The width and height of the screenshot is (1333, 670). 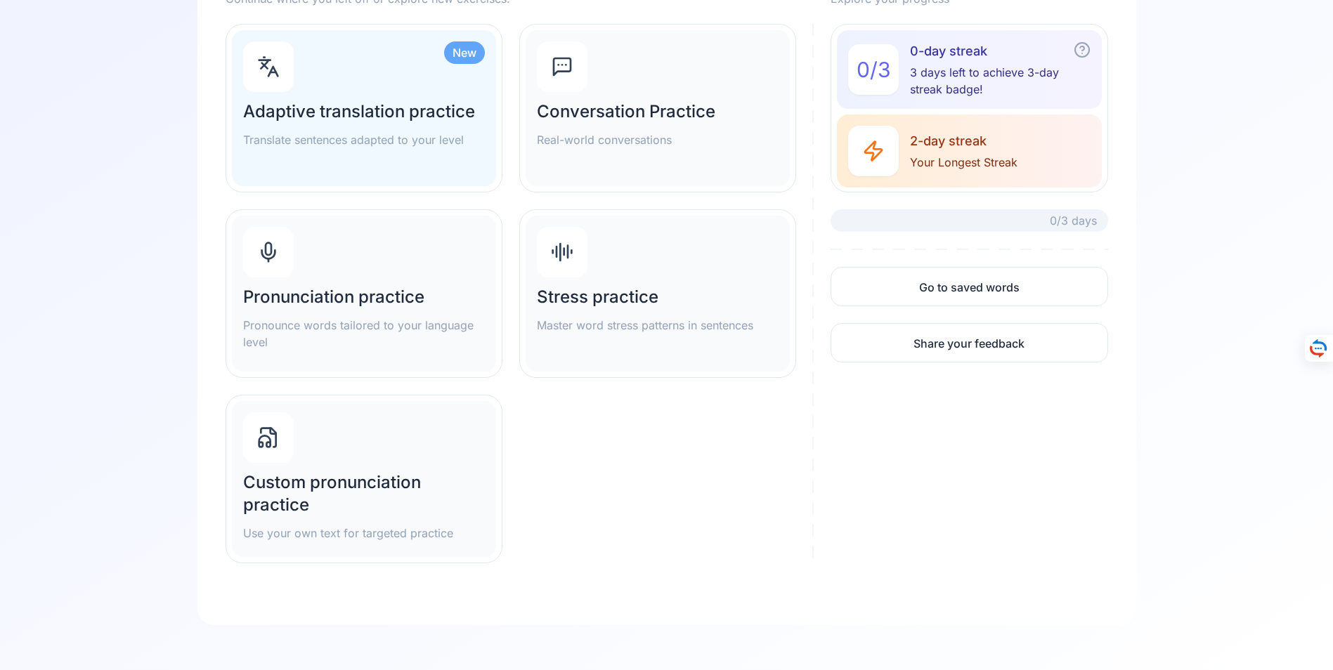 What do you see at coordinates (364, 297) in the screenshot?
I see `h2: Pronunciation practice` at bounding box center [364, 297].